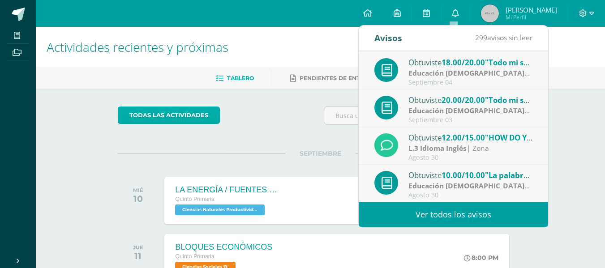 The height and width of the screenshot is (268, 605). Describe the element at coordinates (538, 138) in the screenshot. I see `span: "HOW DO YOU SPELL THAT?"` at that location.